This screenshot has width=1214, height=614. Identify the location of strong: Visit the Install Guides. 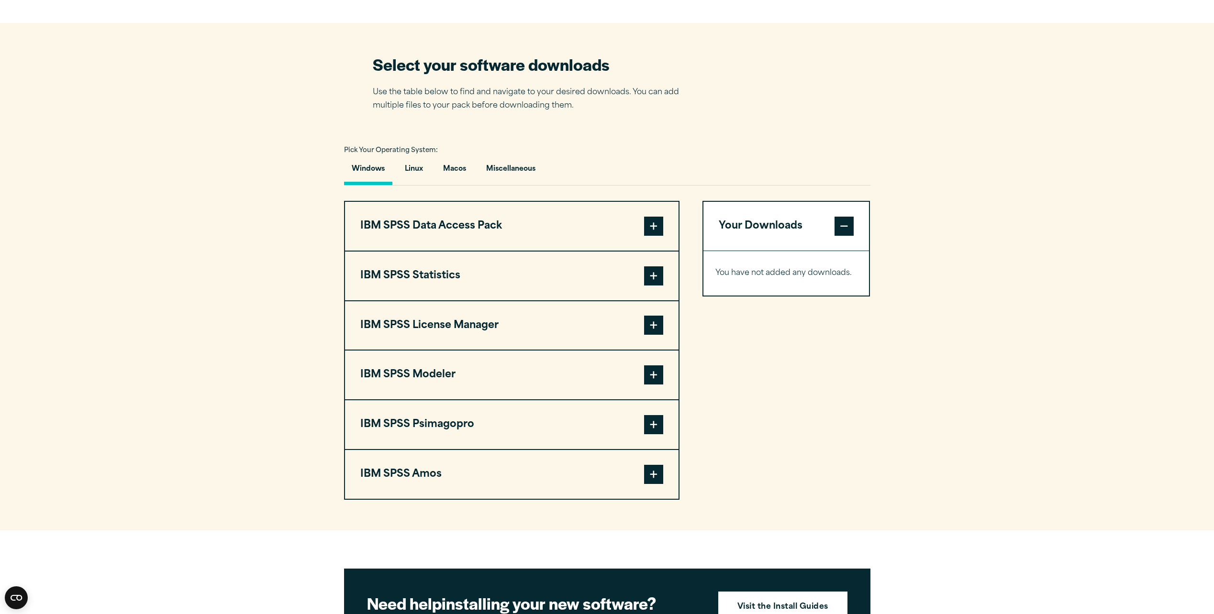
(783, 608).